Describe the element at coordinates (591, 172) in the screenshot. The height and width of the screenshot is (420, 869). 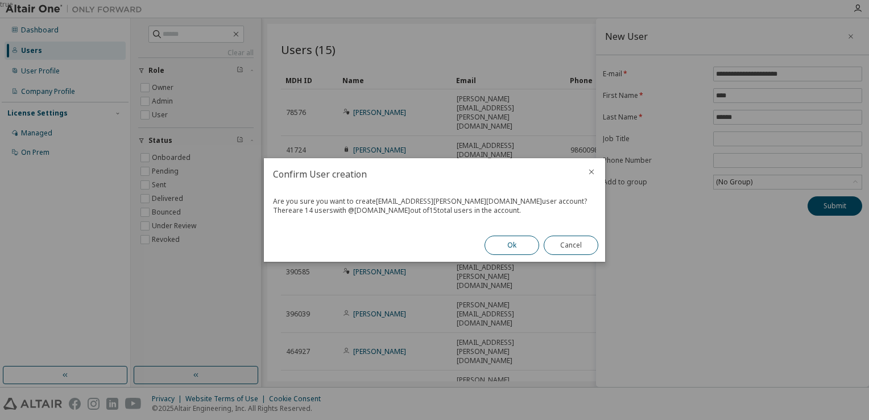
I see `button: close` at that location.